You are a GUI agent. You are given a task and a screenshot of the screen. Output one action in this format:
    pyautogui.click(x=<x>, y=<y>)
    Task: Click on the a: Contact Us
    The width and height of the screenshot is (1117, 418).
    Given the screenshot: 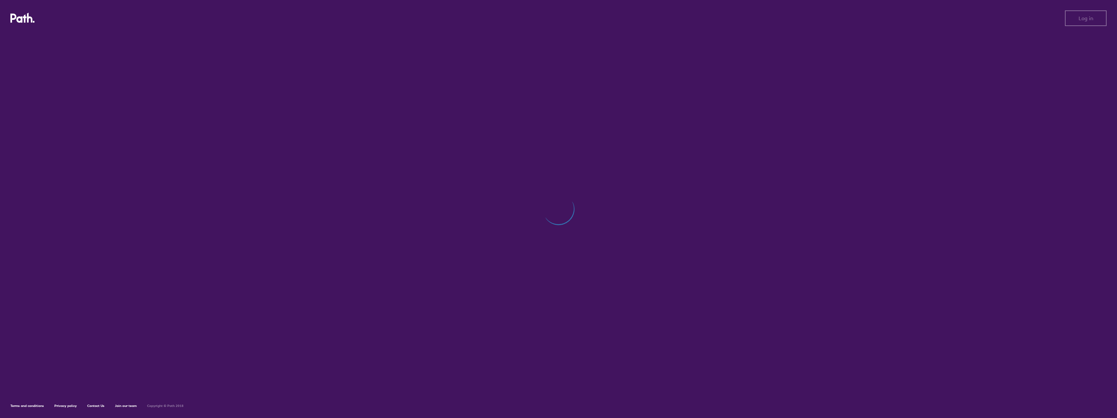 What is the action you would take?
    pyautogui.click(x=96, y=406)
    